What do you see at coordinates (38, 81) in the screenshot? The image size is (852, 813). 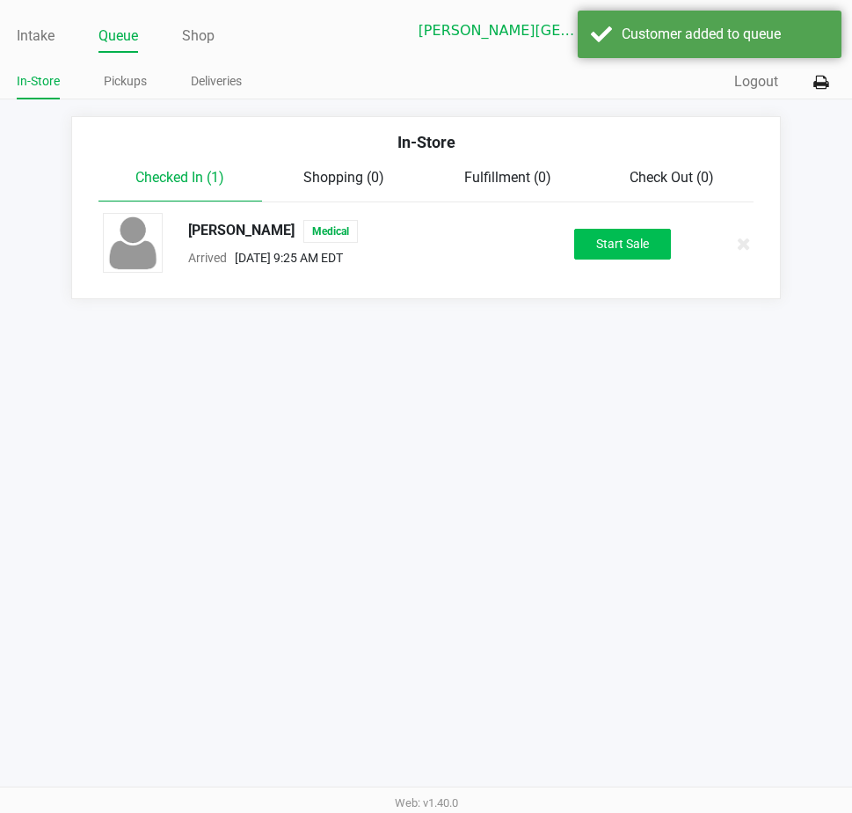 I see `a: In-Store` at bounding box center [38, 81].